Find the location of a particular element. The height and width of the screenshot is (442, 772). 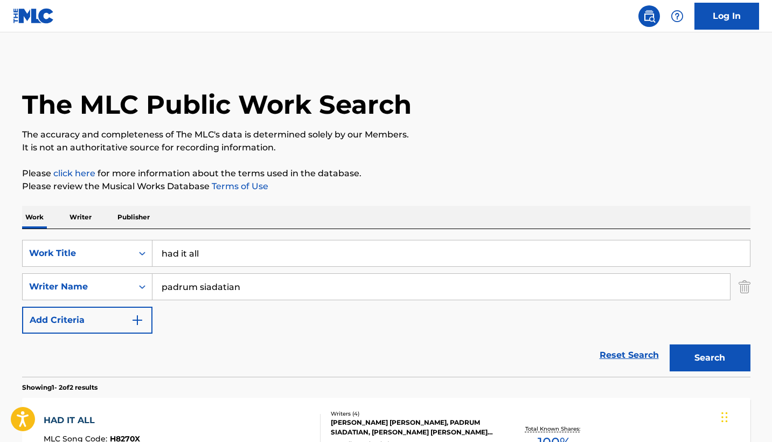

img: help is located at coordinates (677, 16).